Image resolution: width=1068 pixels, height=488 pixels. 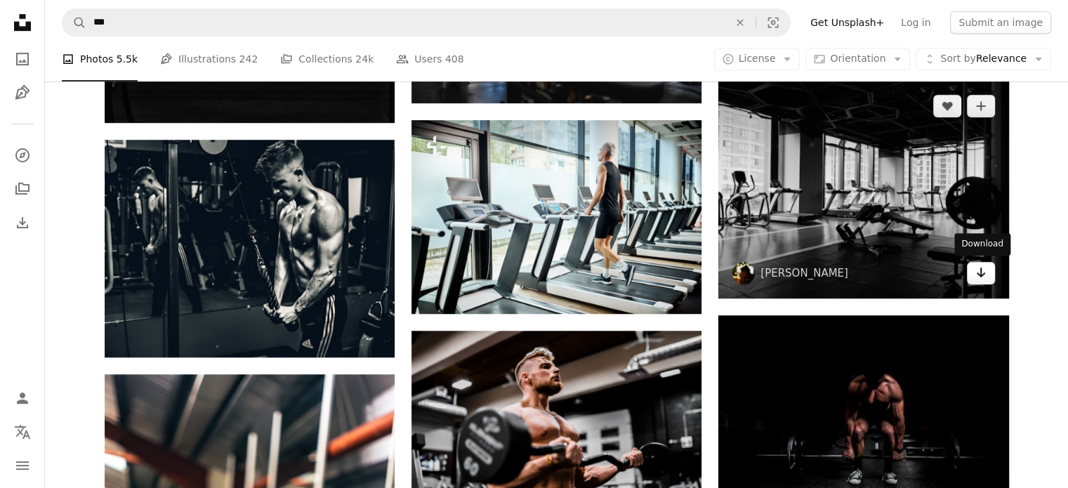 I want to click on button: Submit an image, so click(x=1000, y=22).